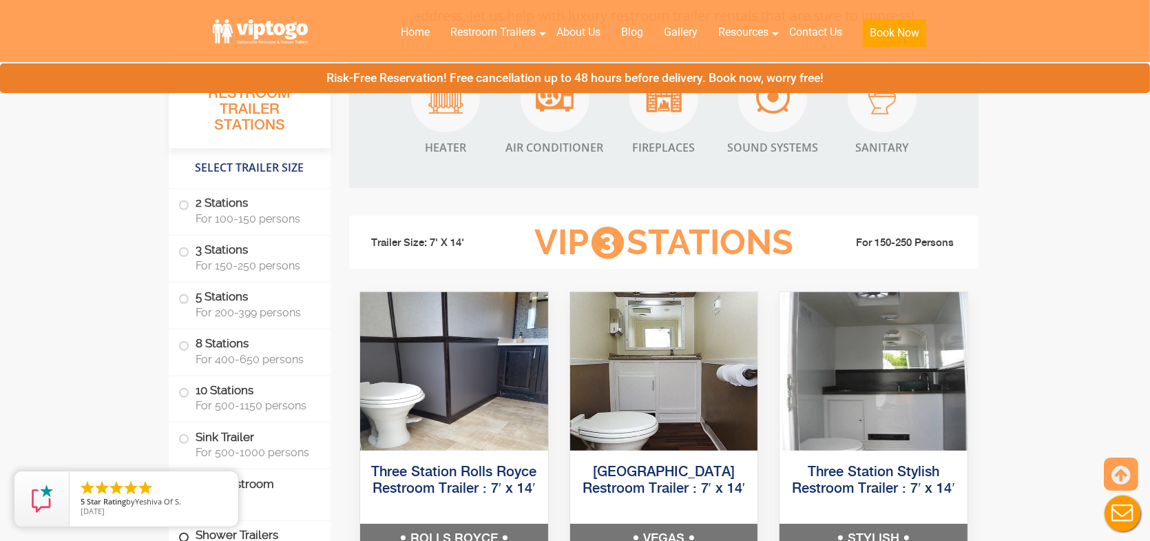  What do you see at coordinates (255, 359) in the screenshot?
I see `span: For 400-650 persons` at bounding box center [255, 359].